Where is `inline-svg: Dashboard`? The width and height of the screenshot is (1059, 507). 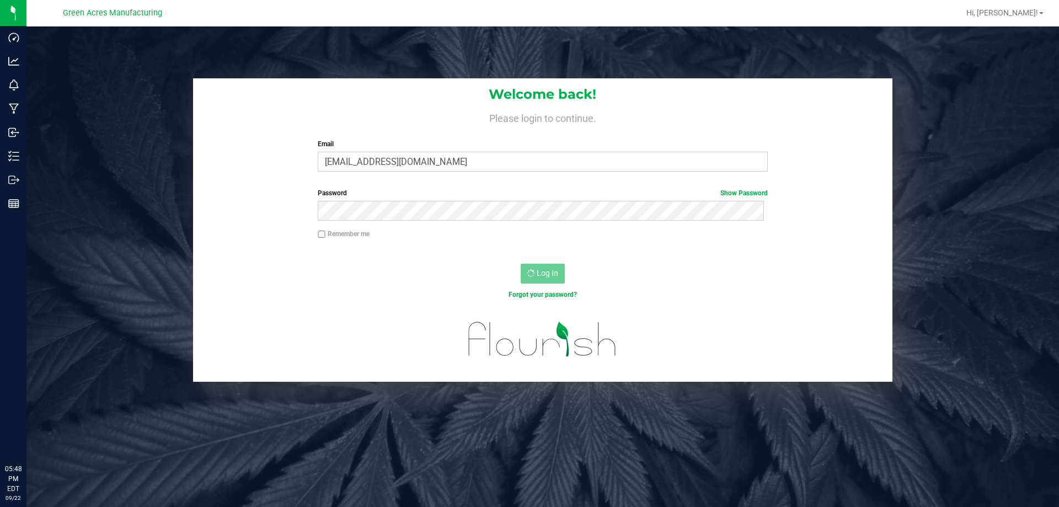 inline-svg: Dashboard is located at coordinates (14, 37).